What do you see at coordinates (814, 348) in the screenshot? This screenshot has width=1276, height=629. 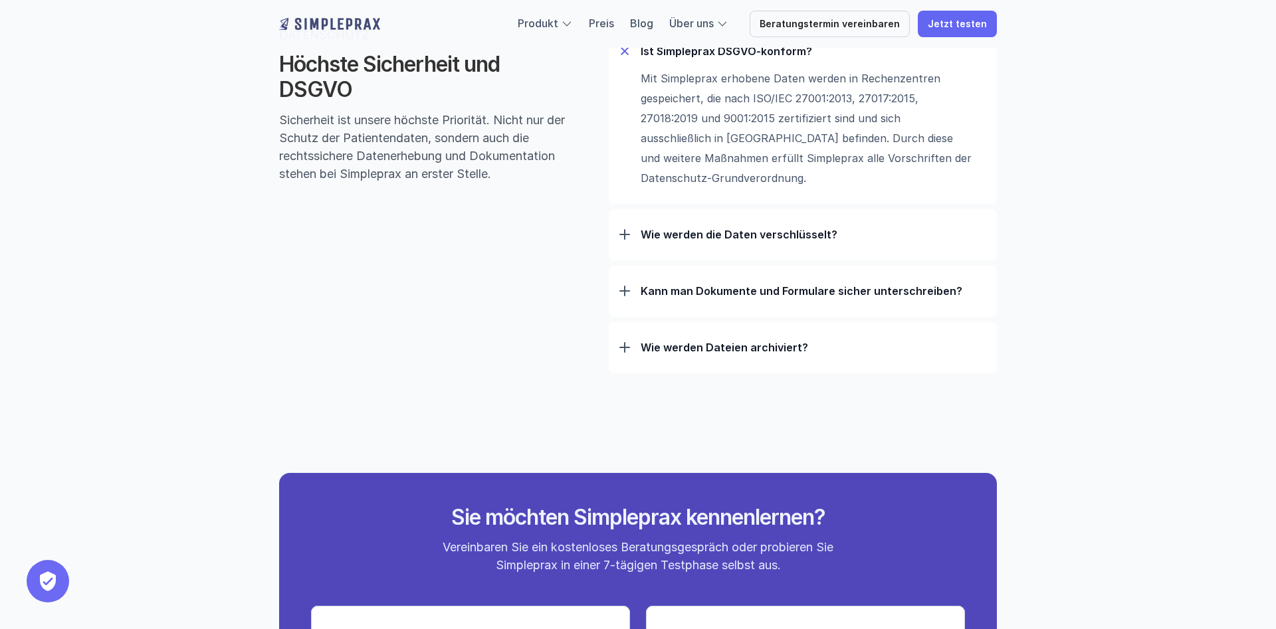 I see `p: Wie werden Dateien archiviert?` at bounding box center [814, 348].